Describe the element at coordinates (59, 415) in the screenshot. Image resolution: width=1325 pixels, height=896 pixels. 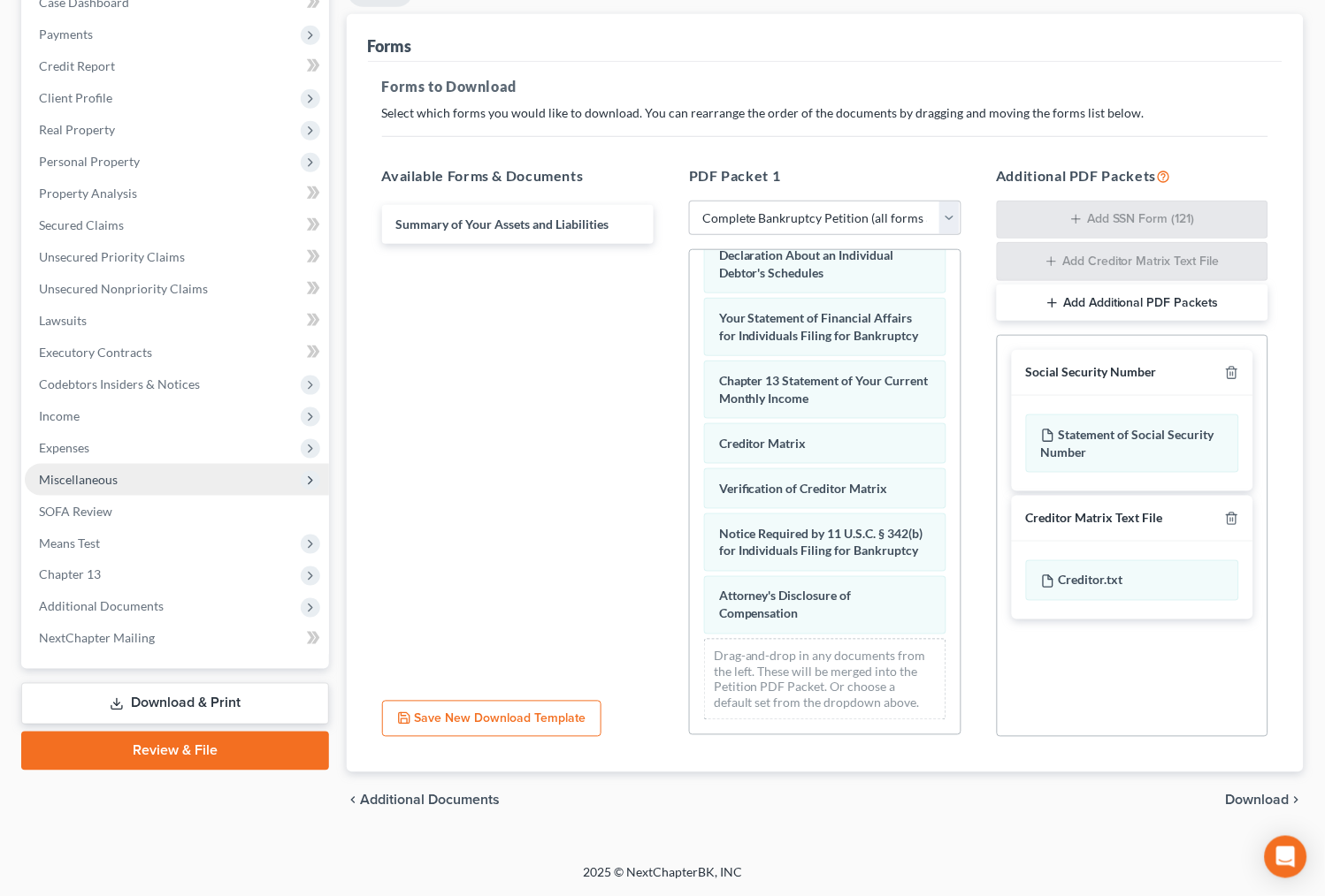
I see `span: Income` at that location.